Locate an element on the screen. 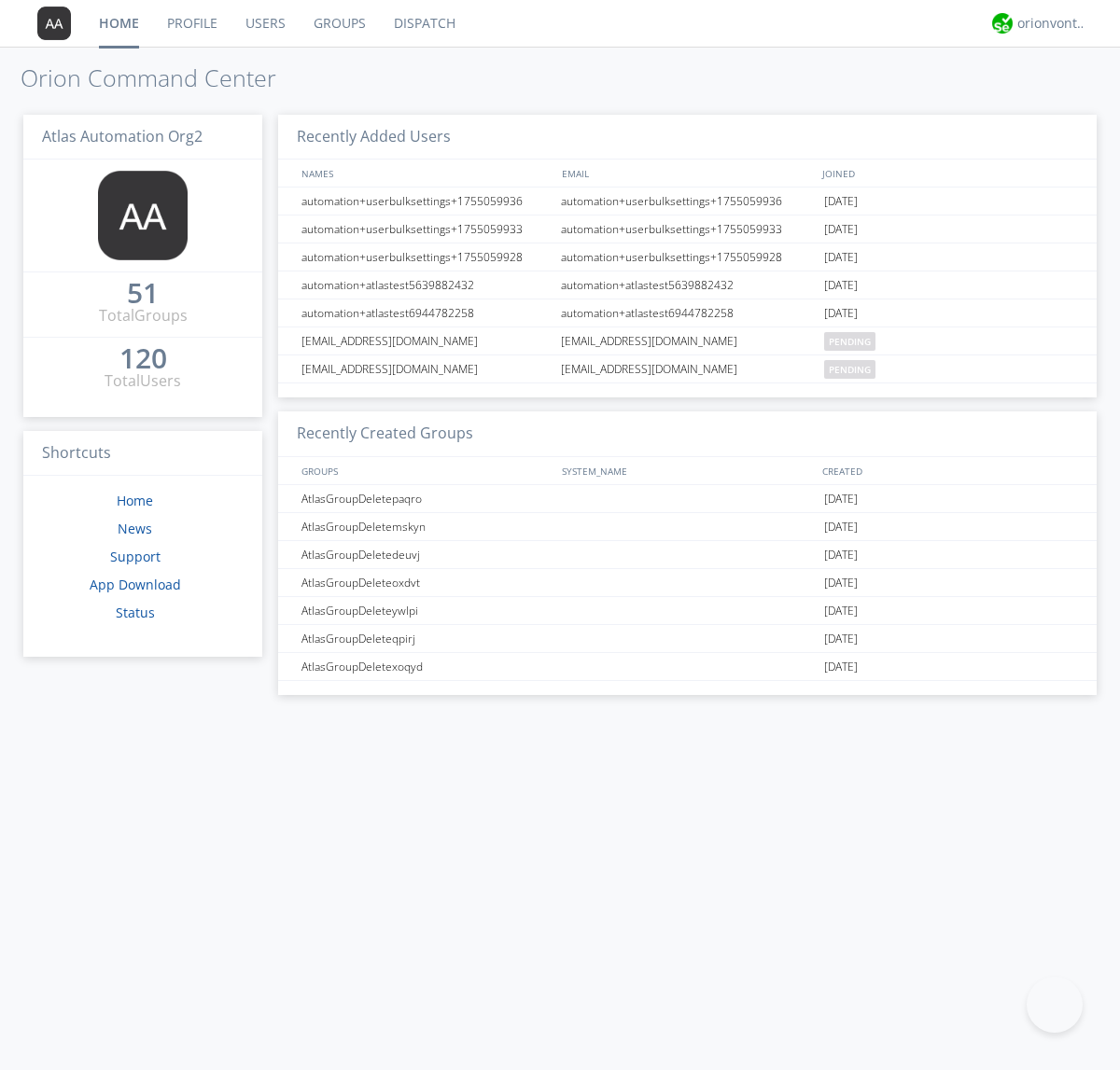 The image size is (1120, 1070). div: orionvontas+atlas+automation+org2 is located at coordinates (1053, 24).